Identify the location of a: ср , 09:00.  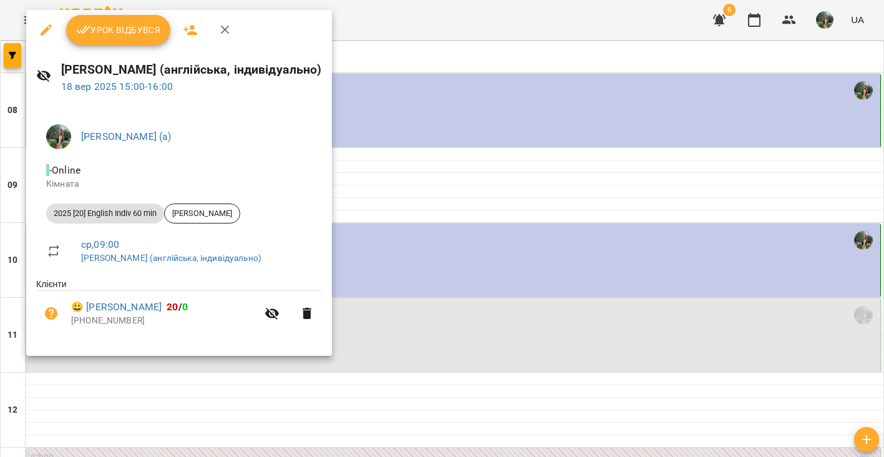
(100, 244).